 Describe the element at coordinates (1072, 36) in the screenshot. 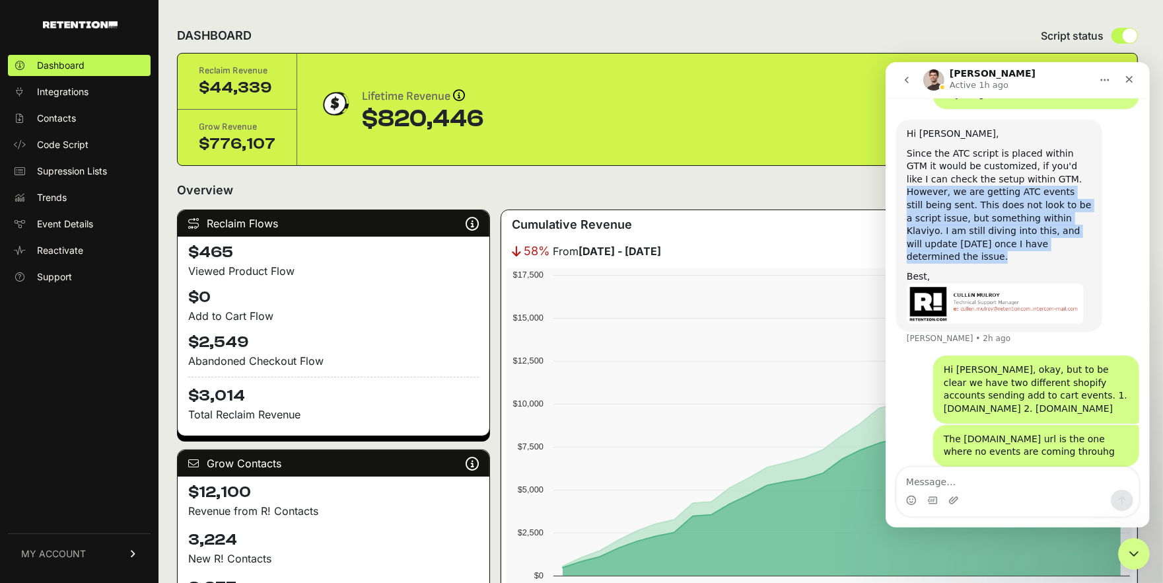

I see `span: Script status` at that location.